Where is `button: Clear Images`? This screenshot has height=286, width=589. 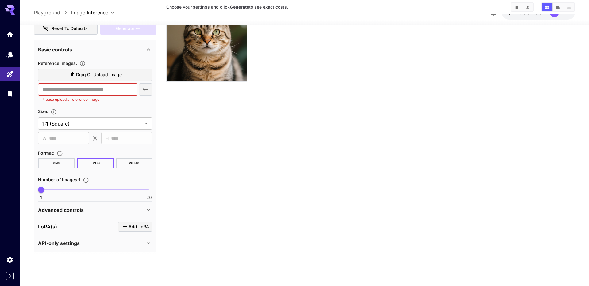
button: Clear Images is located at coordinates (517, 7).